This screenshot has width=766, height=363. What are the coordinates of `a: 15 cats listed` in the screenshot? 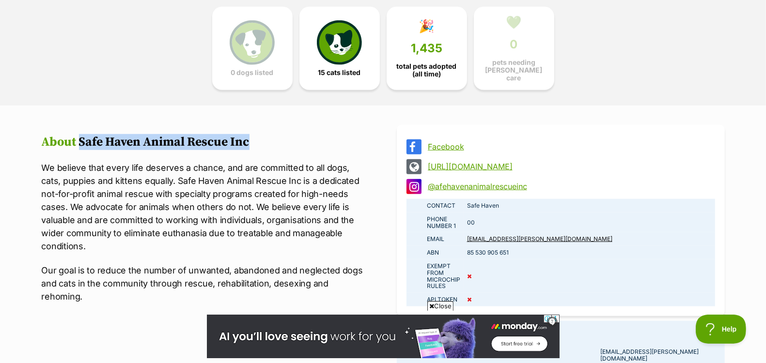 It's located at (340, 48).